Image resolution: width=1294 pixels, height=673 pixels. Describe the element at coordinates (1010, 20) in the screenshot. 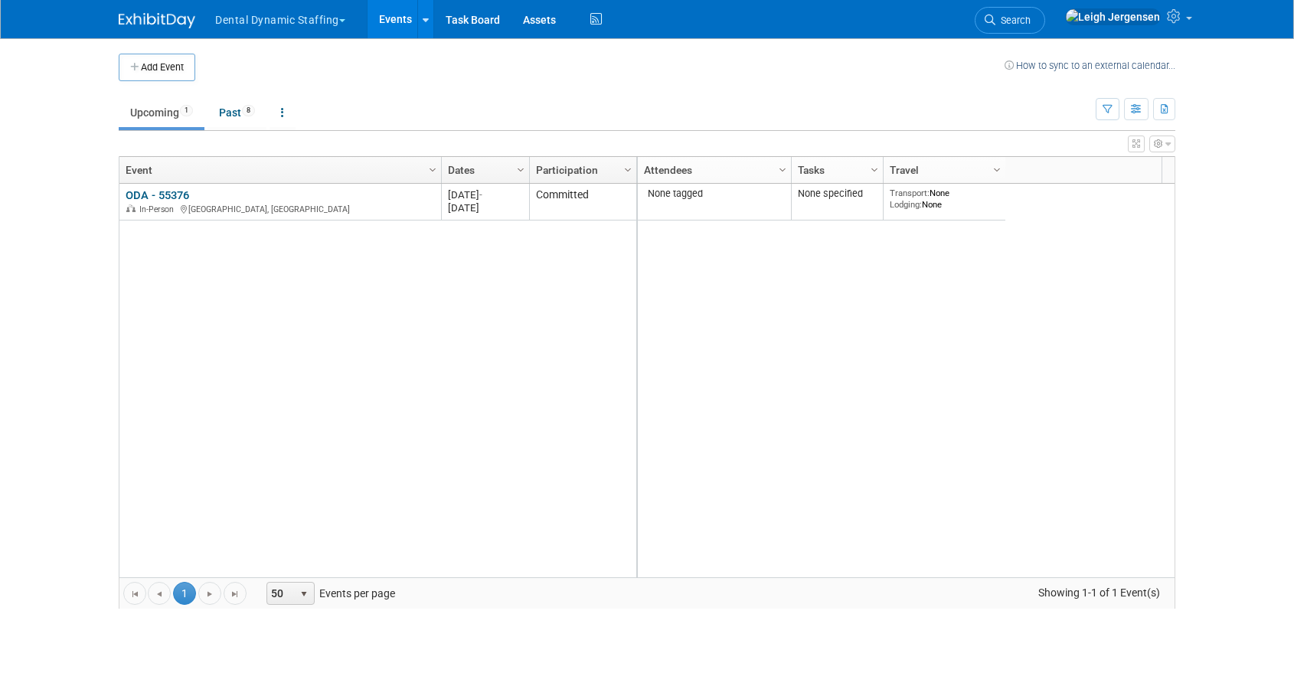

I see `a: Search` at that location.